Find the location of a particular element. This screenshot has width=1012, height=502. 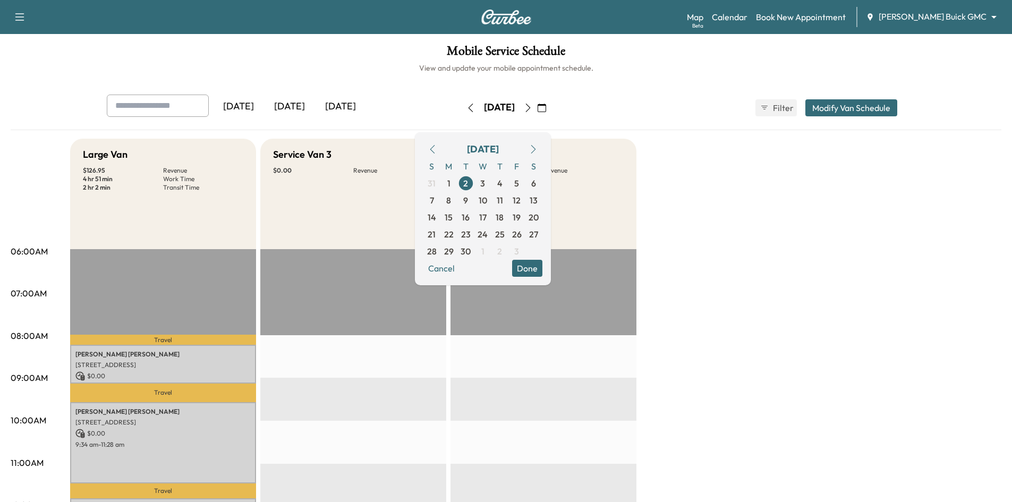

p: Work Time is located at coordinates (203, 179).